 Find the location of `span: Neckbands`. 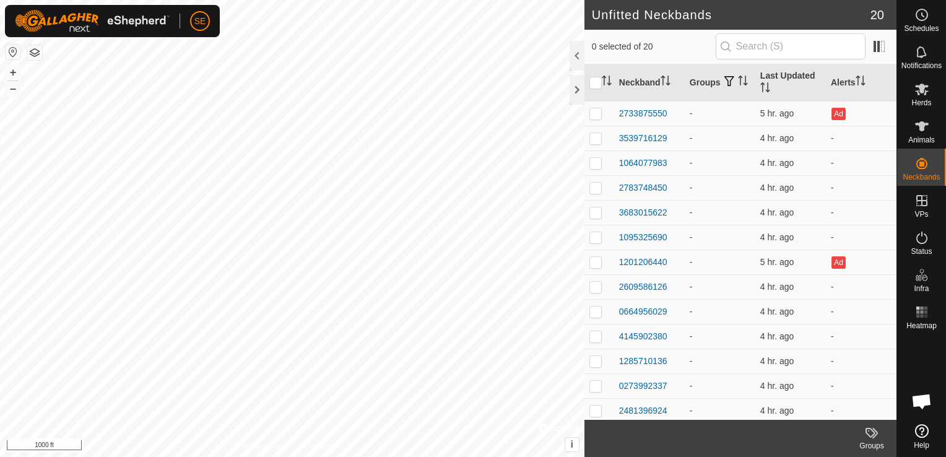

span: Neckbands is located at coordinates (921, 177).